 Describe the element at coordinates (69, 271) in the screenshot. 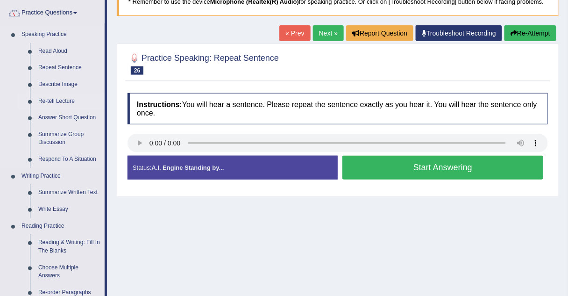

I see `a: Choose Multiple Answers` at that location.